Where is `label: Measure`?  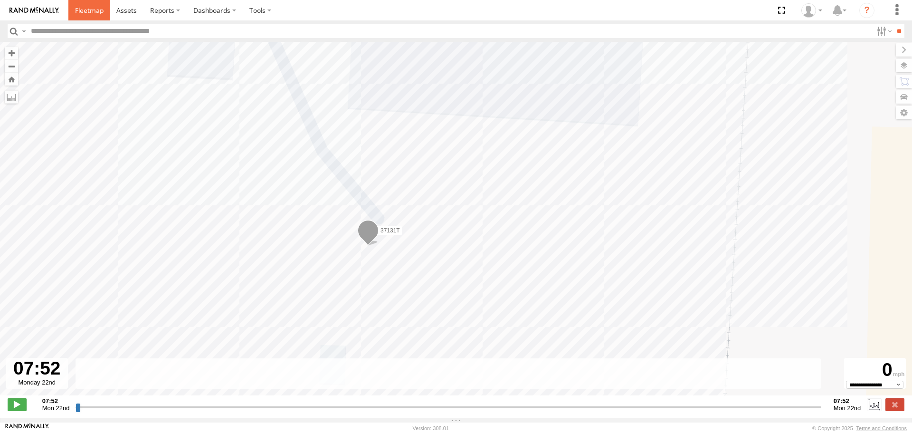 label: Measure is located at coordinates (11, 97).